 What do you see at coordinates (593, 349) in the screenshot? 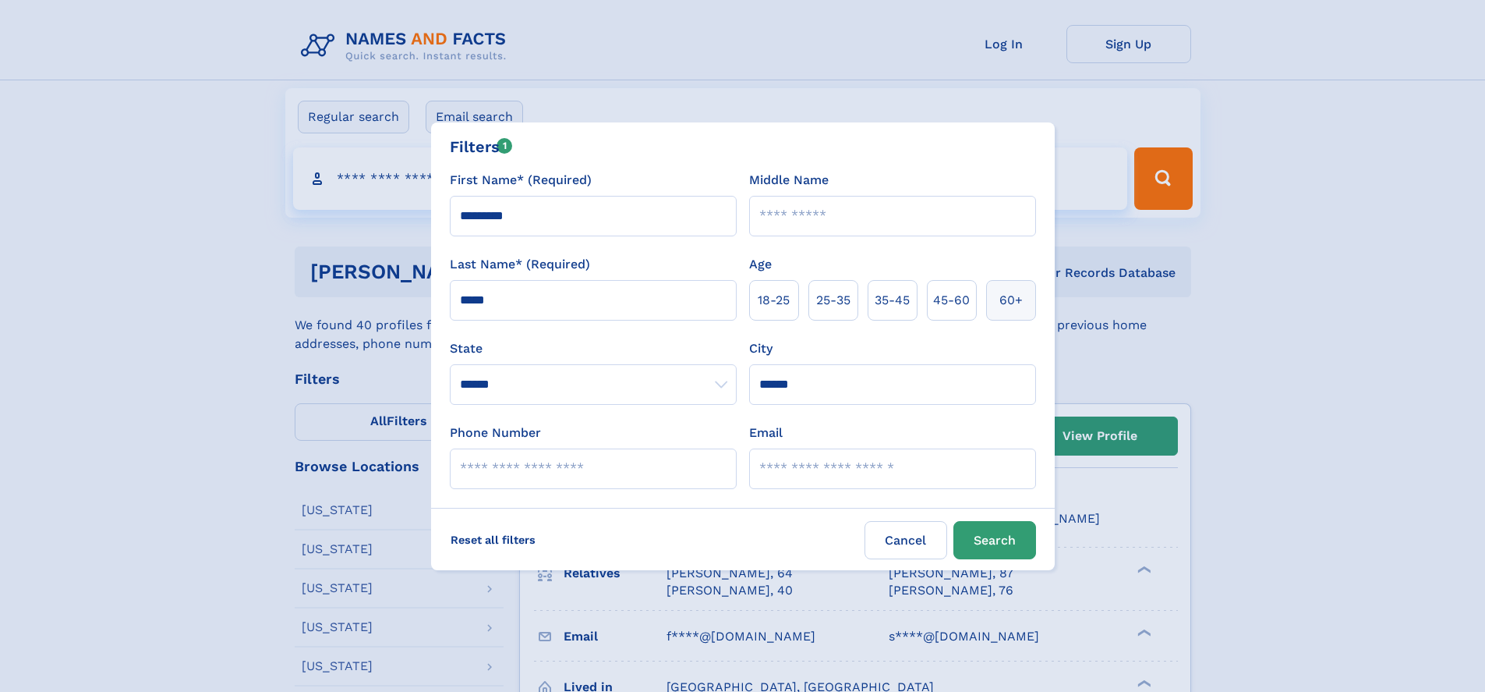
I see `label: State` at bounding box center [593, 349].